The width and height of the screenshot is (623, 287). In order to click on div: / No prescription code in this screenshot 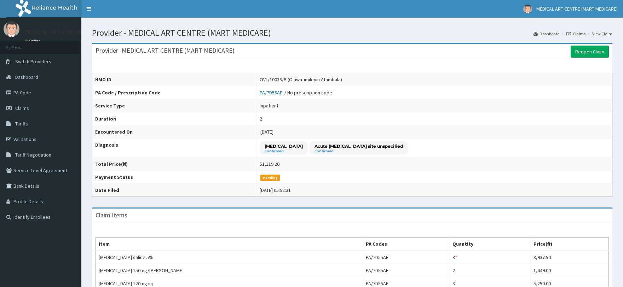, I will do `click(296, 93)`.